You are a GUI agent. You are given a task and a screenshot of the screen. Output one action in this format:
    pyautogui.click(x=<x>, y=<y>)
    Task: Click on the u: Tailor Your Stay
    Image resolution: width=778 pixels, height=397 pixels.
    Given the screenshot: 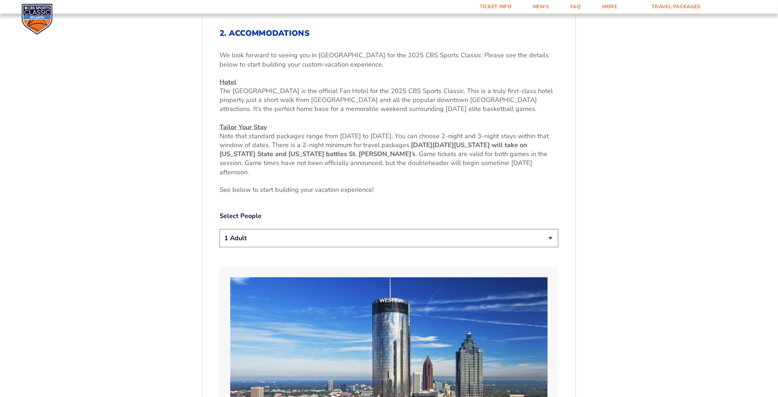 What is the action you would take?
    pyautogui.click(x=243, y=127)
    